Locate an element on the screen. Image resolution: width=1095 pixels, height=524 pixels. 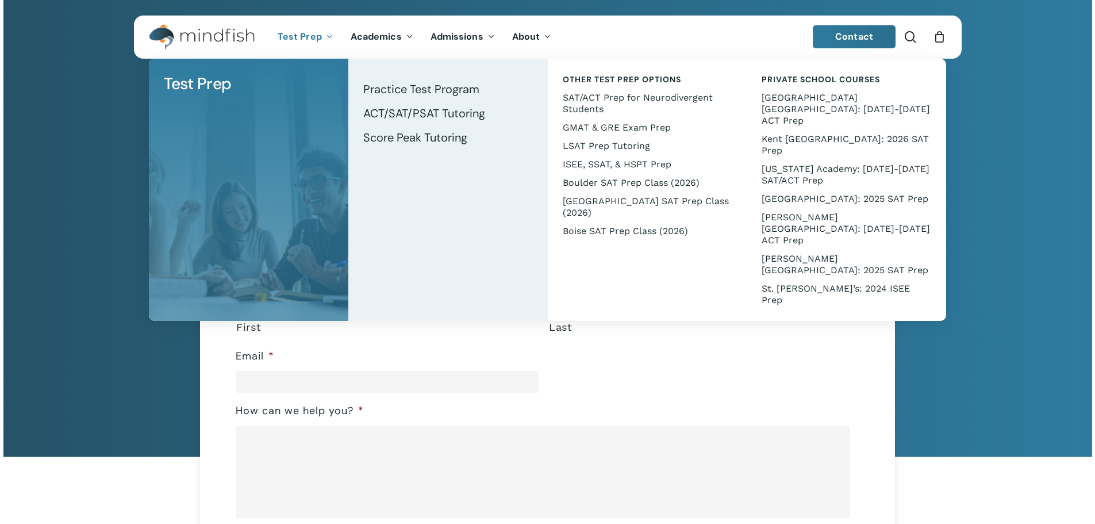
label: Last is located at coordinates (699, 327).